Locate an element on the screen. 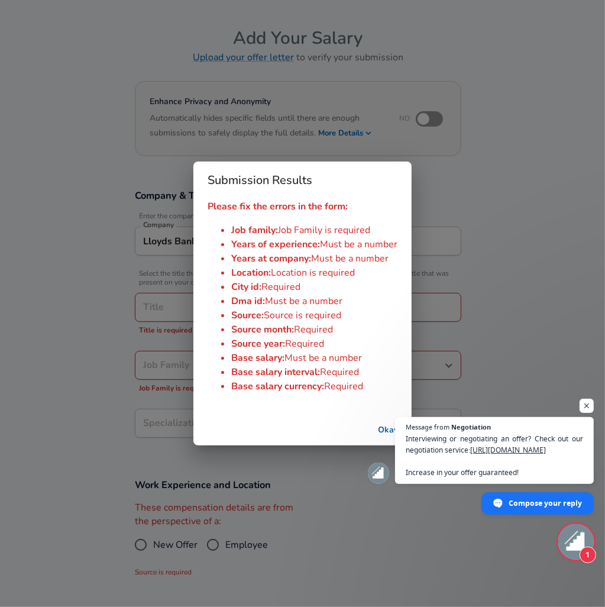 Image resolution: width=605 pixels, height=607 pixels. span: Years of experience : is located at coordinates (276, 244).